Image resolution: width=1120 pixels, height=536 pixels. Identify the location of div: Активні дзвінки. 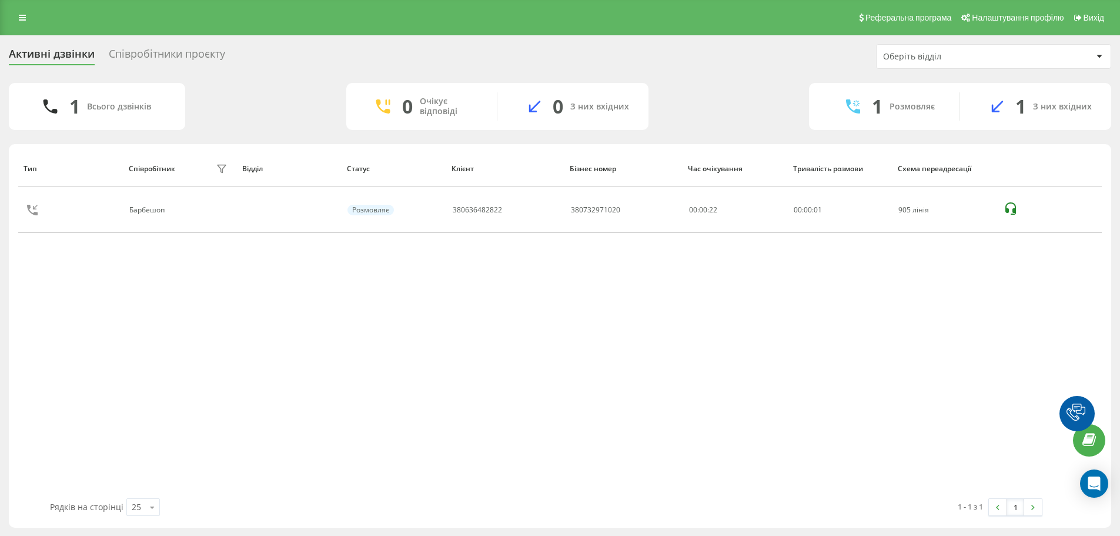
(52, 56).